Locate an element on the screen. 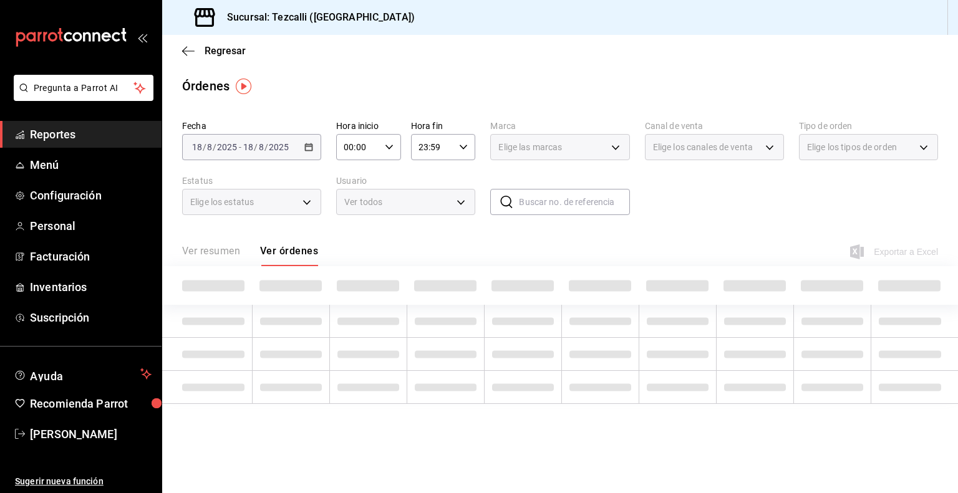 The width and height of the screenshot is (958, 493). button: Tooltip marker is located at coordinates (243, 86).